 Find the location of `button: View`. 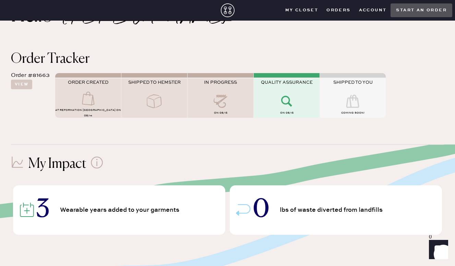

button: View is located at coordinates (22, 84).